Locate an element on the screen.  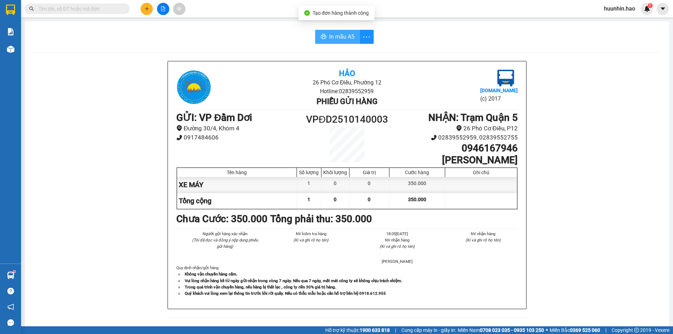
span: file-add is located at coordinates (163, 9).